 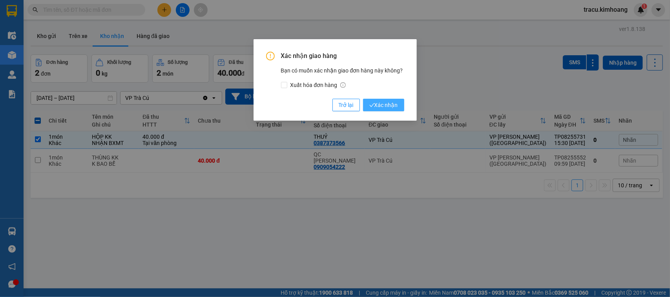 What do you see at coordinates (383, 105) in the screenshot?
I see `button: checkXác nhận` at bounding box center [383, 105].